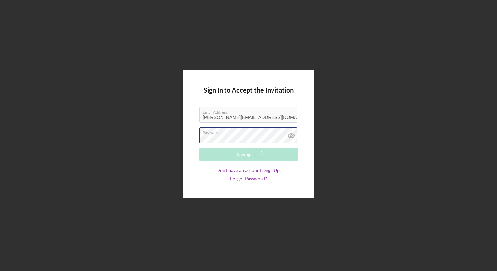 The height and width of the screenshot is (271, 497). I want to click on a: Don't have an account? Sign Up., so click(248, 170).